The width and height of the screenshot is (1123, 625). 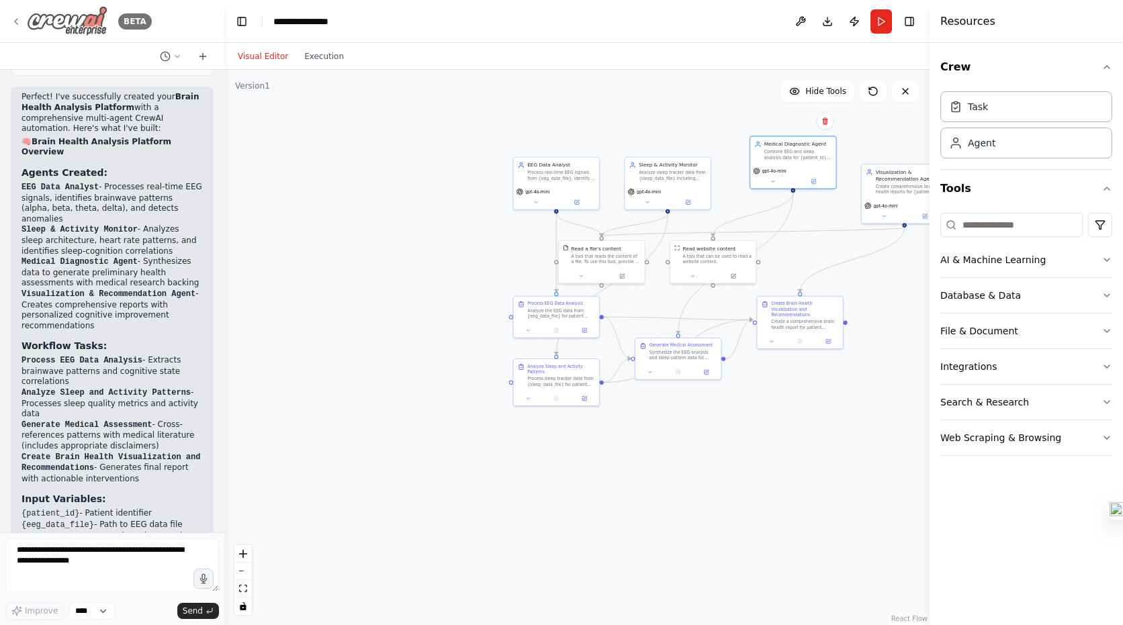 I want to click on div: ScrapeWebsiteToolRead website contentA tool that can be used to read a website content., so click(x=713, y=262).